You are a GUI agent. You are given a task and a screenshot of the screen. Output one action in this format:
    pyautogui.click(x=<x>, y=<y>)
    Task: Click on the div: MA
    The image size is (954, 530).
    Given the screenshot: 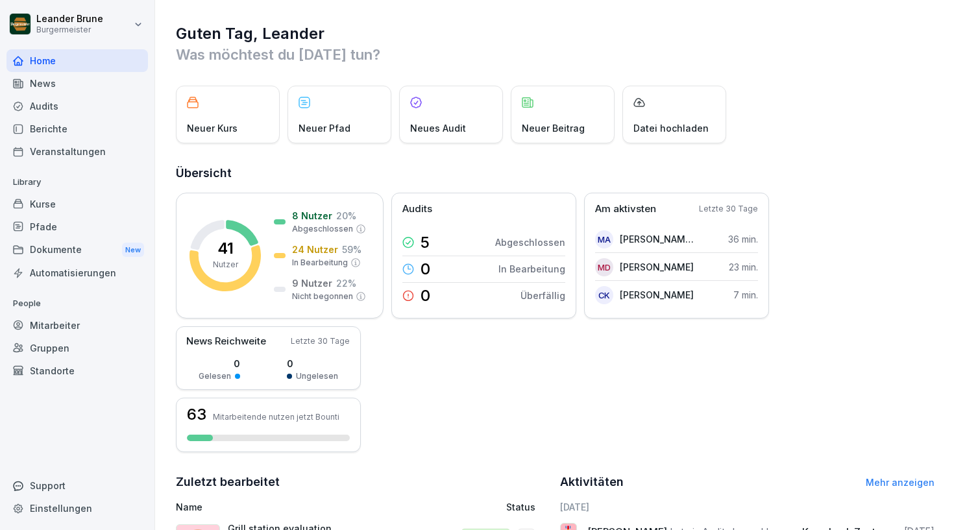 What is the action you would take?
    pyautogui.click(x=604, y=239)
    